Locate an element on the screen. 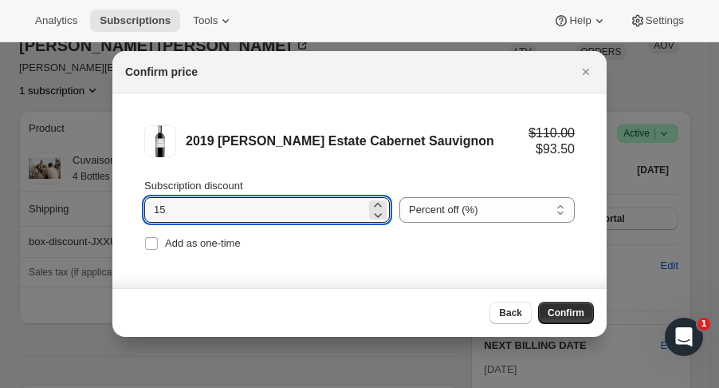 The image size is (719, 388). button: Analytics is located at coordinates (56, 21).